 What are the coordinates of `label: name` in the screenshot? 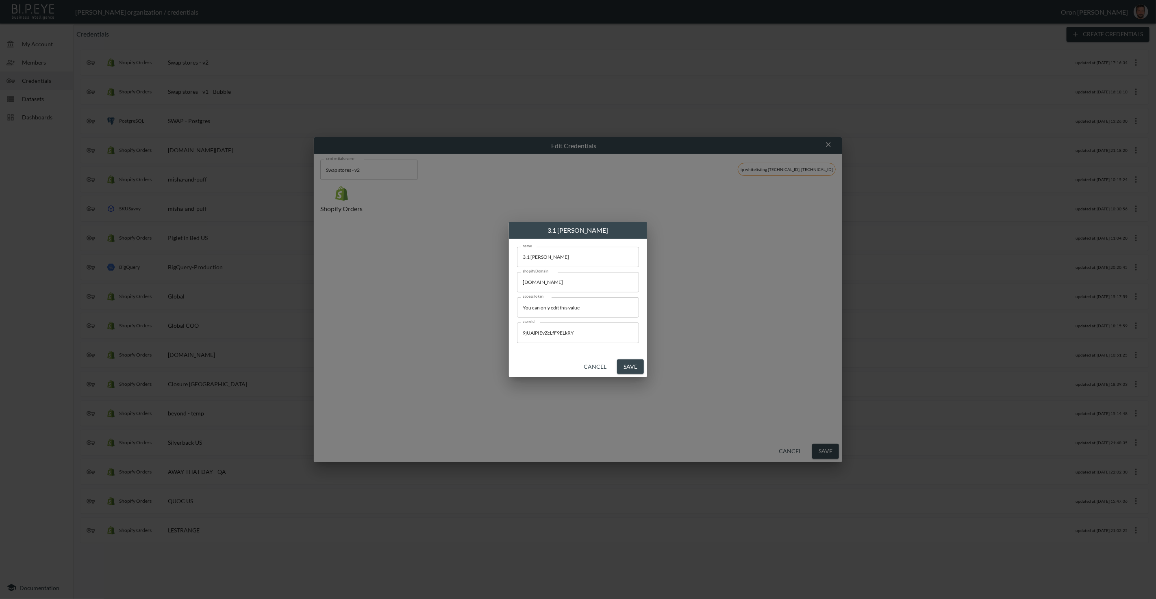 It's located at (527, 246).